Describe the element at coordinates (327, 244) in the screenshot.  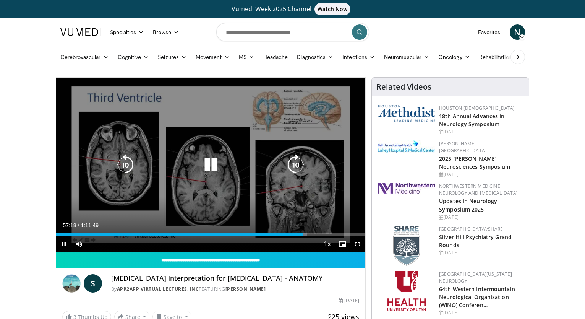
I see `button: Playback Rate` at that location.